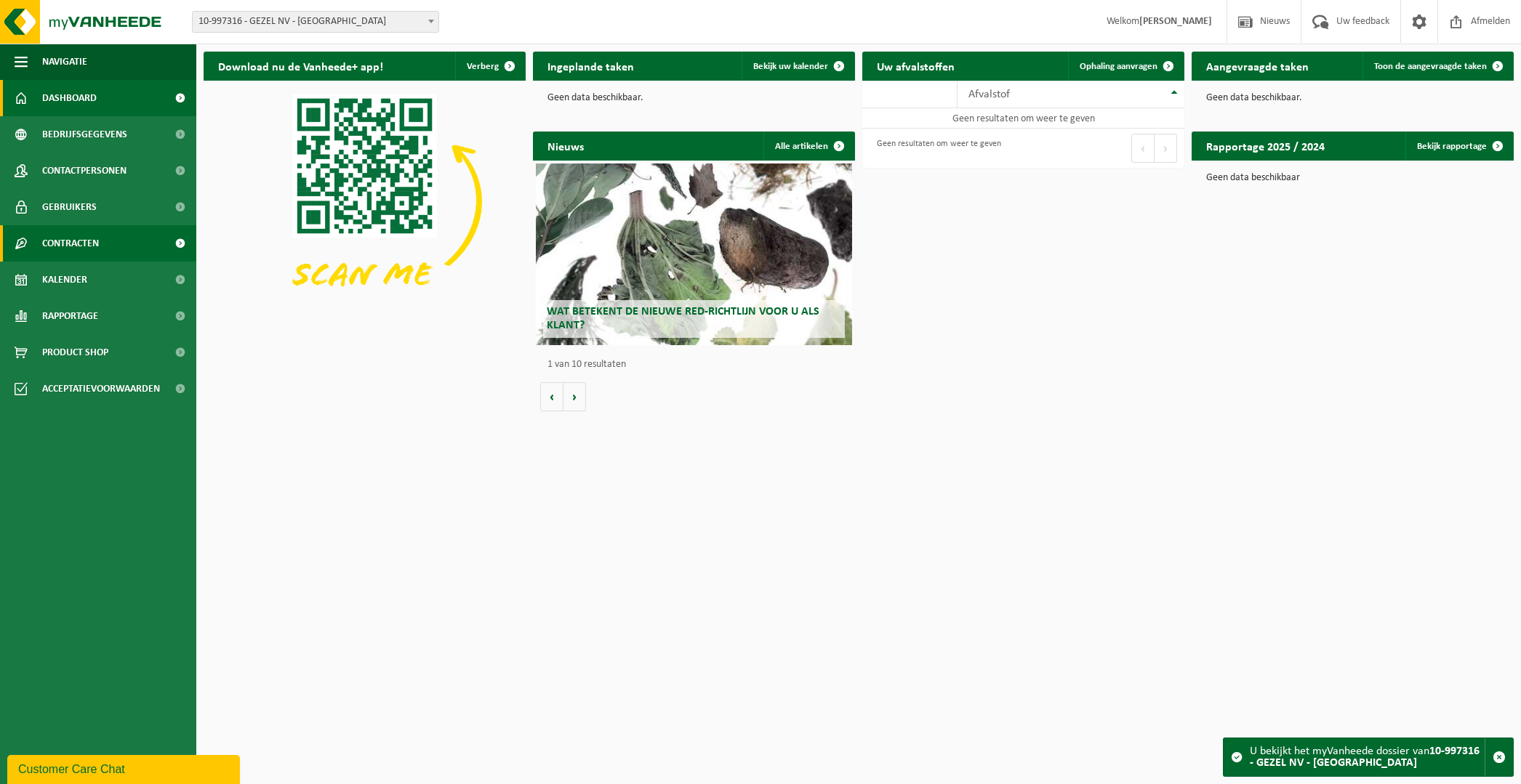  What do you see at coordinates (65, 279) in the screenshot?
I see `span: Kalender` at bounding box center [65, 279].